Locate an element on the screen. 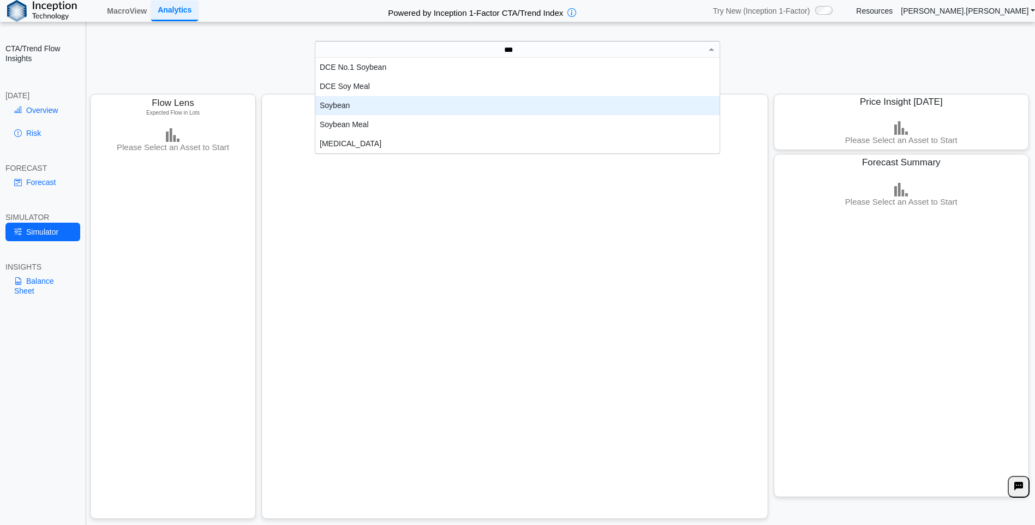  span: Flow Lens is located at coordinates (172, 103).